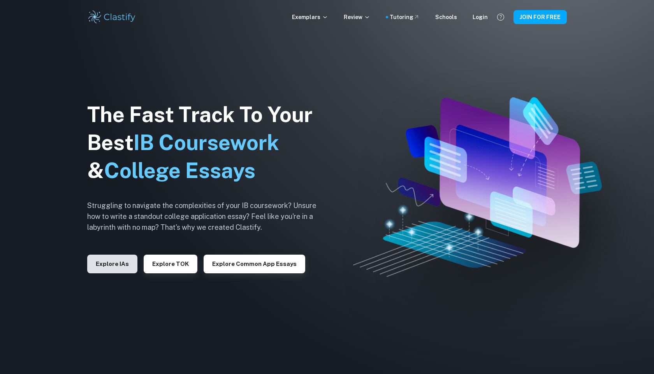 This screenshot has width=654, height=374. What do you see at coordinates (171, 264) in the screenshot?
I see `button: Explore TOK` at bounding box center [171, 264].